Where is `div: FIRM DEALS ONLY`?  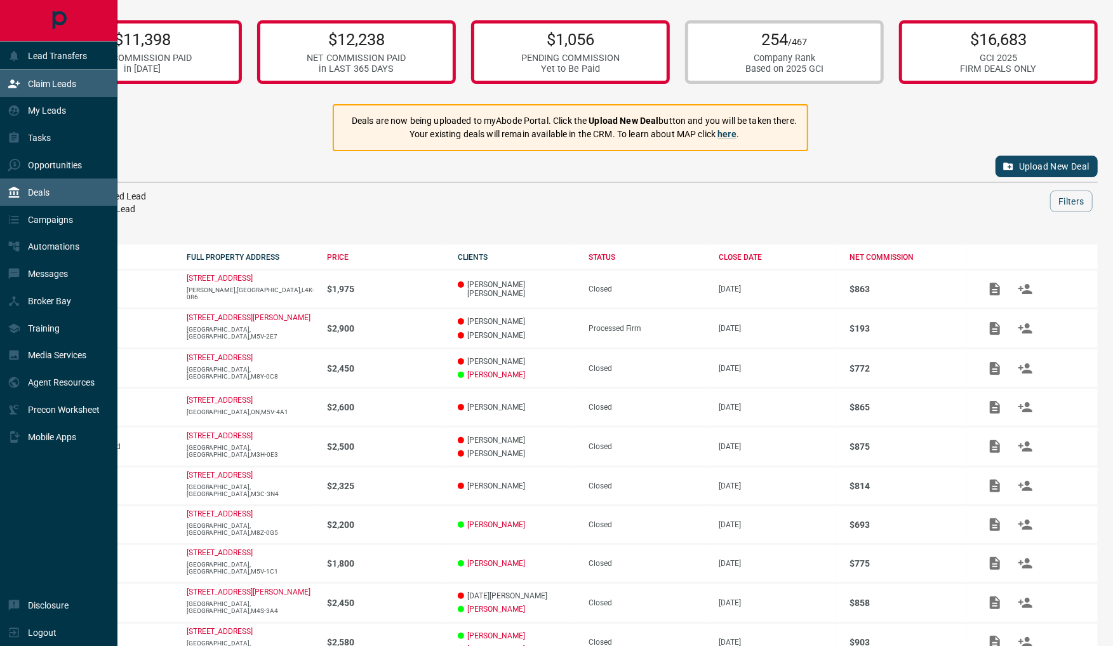 div: FIRM DEALS ONLY is located at coordinates (999, 69).